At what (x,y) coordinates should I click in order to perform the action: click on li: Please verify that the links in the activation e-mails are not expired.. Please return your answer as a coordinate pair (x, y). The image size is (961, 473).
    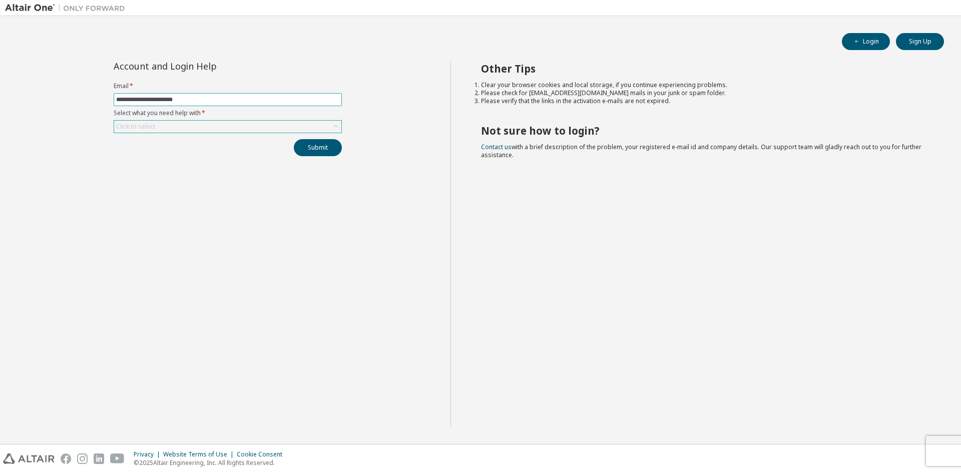
    Looking at the image, I should click on (704, 101).